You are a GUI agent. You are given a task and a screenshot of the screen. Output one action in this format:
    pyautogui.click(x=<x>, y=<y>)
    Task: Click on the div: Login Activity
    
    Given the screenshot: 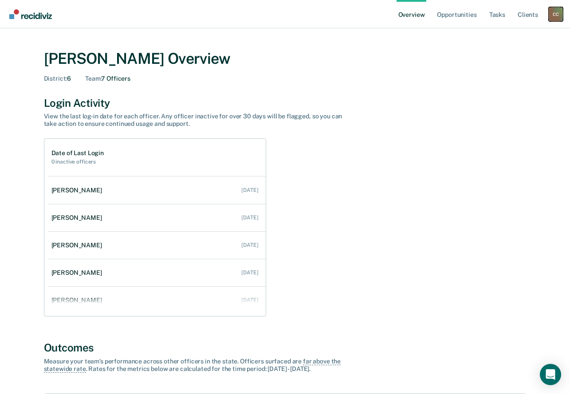 What is the action you would take?
    pyautogui.click(x=285, y=103)
    